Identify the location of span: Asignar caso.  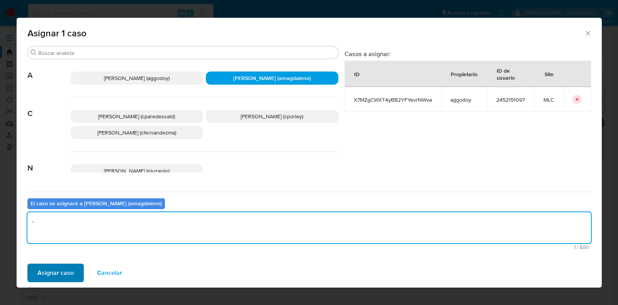
(56, 273).